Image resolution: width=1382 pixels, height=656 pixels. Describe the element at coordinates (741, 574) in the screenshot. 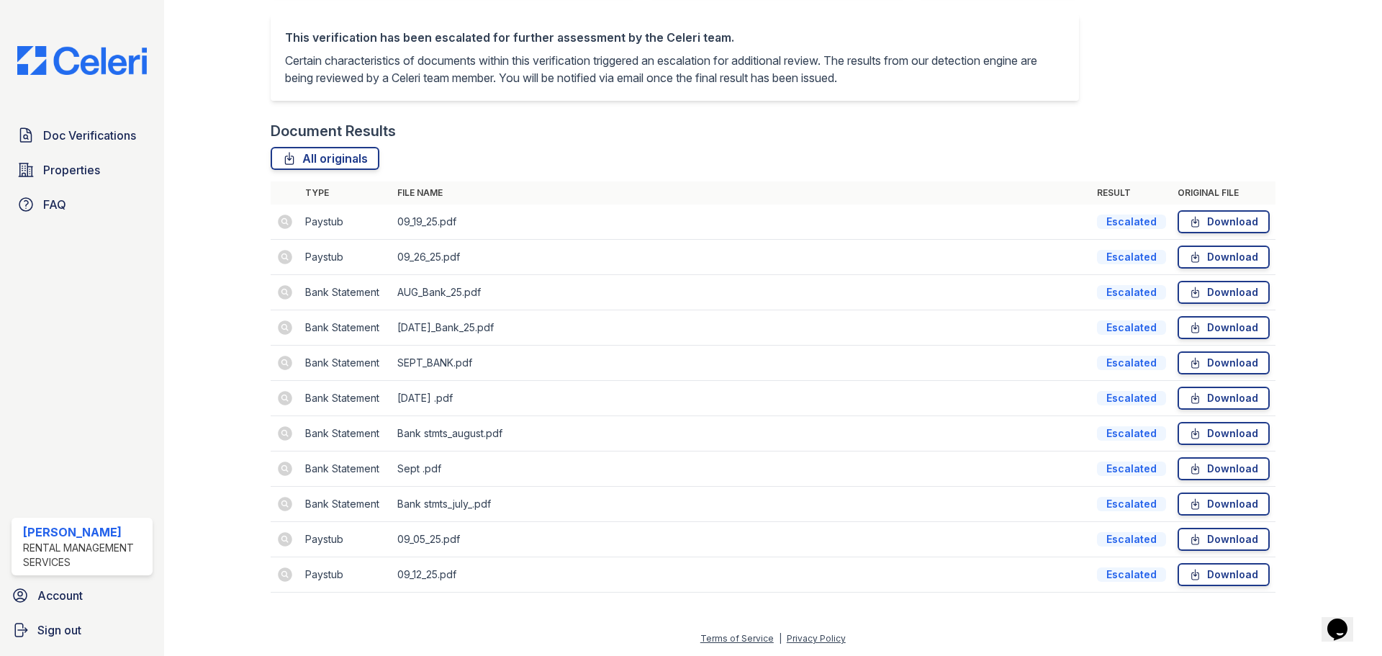

I see `td: 09_12_25.pdf` at that location.